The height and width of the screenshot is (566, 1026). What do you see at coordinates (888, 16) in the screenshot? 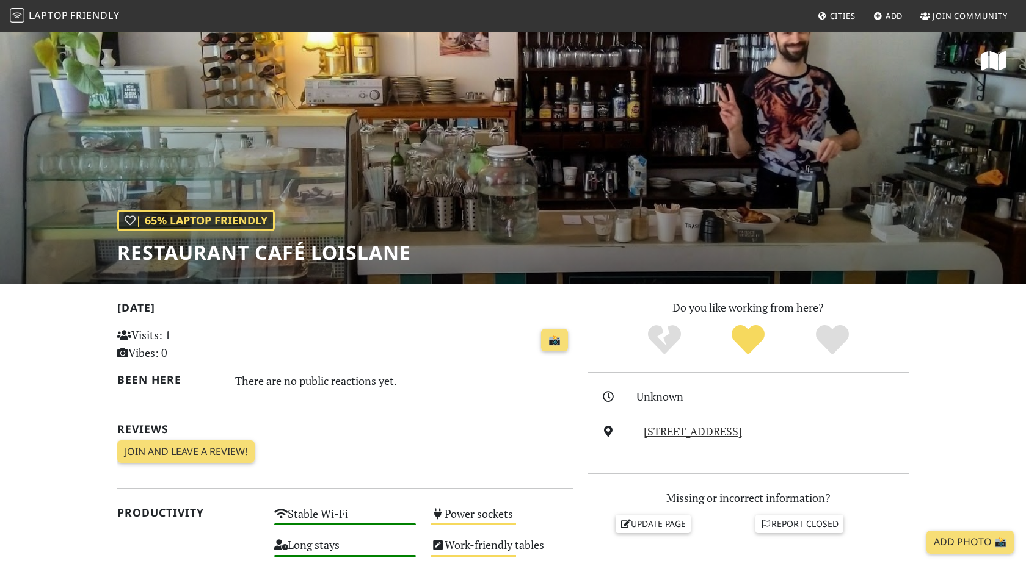
I see `a: Add` at bounding box center [888, 16].